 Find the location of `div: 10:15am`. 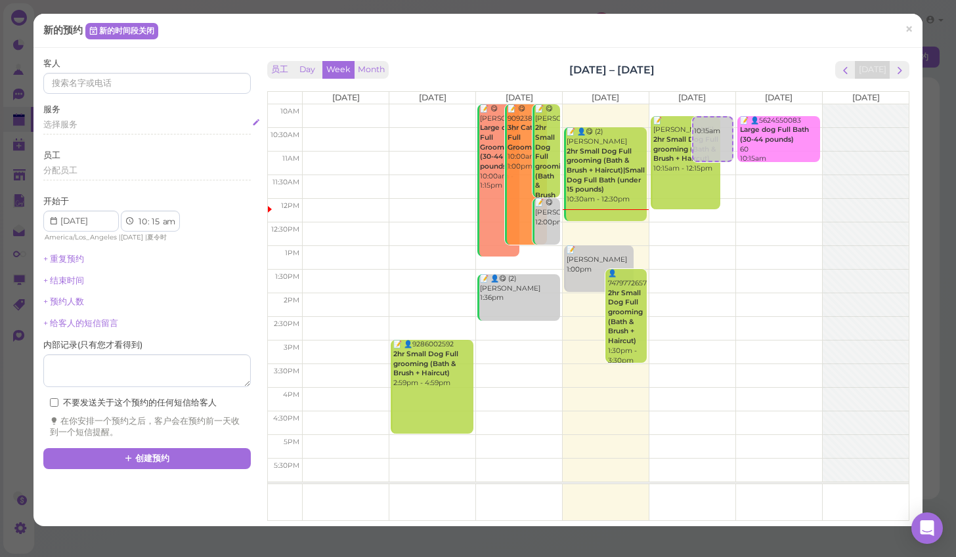

div: 10:15am is located at coordinates (712, 127).